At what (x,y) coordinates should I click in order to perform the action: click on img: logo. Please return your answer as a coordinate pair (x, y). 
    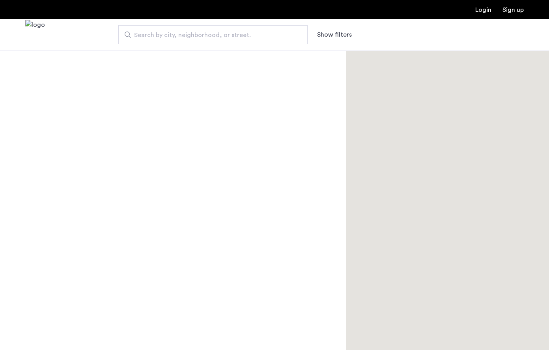
    Looking at the image, I should click on (35, 35).